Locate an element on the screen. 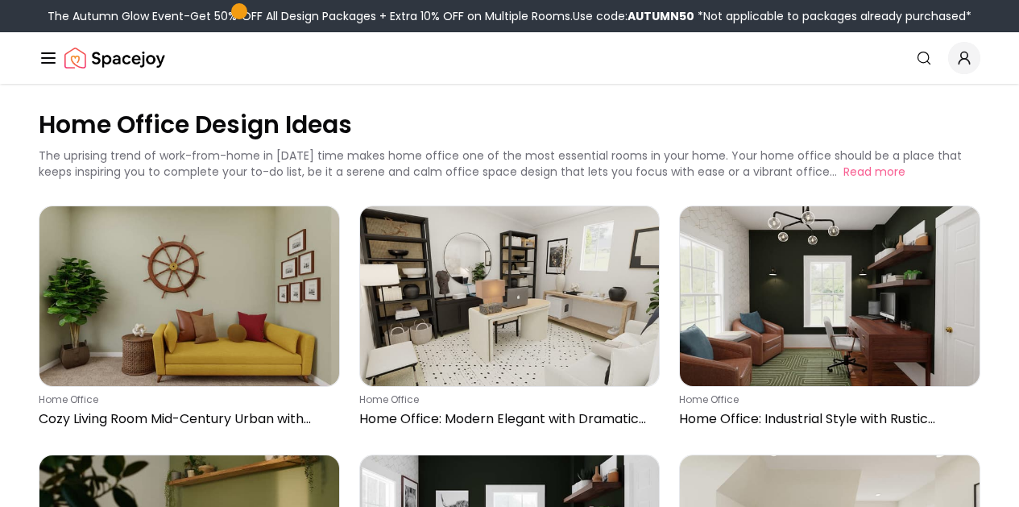 This screenshot has width=1019, height=507. span: *Not applicable to packages already purchased* is located at coordinates (833, 16).